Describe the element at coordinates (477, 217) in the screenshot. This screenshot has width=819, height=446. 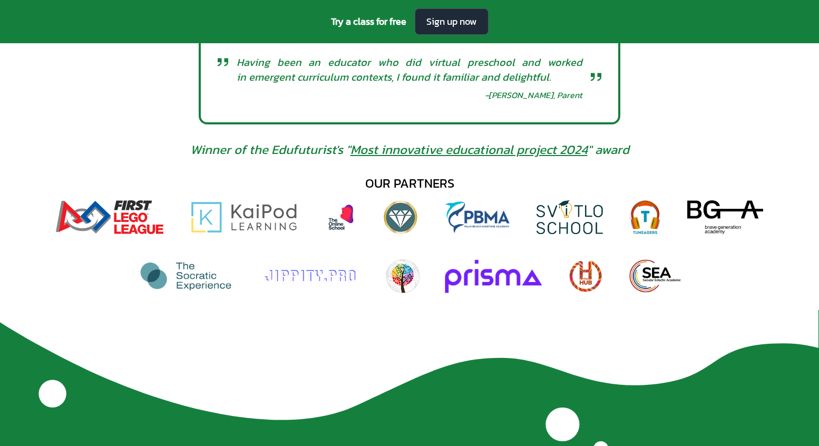
I see `img: Palm Beach Maritime Academy` at that location.